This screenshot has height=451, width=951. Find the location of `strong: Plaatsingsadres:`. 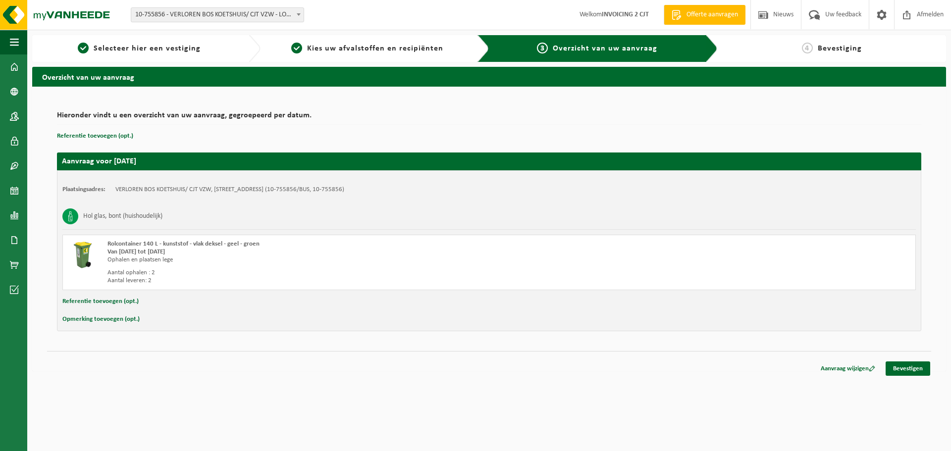

strong: Plaatsingsadres: is located at coordinates (84, 189).